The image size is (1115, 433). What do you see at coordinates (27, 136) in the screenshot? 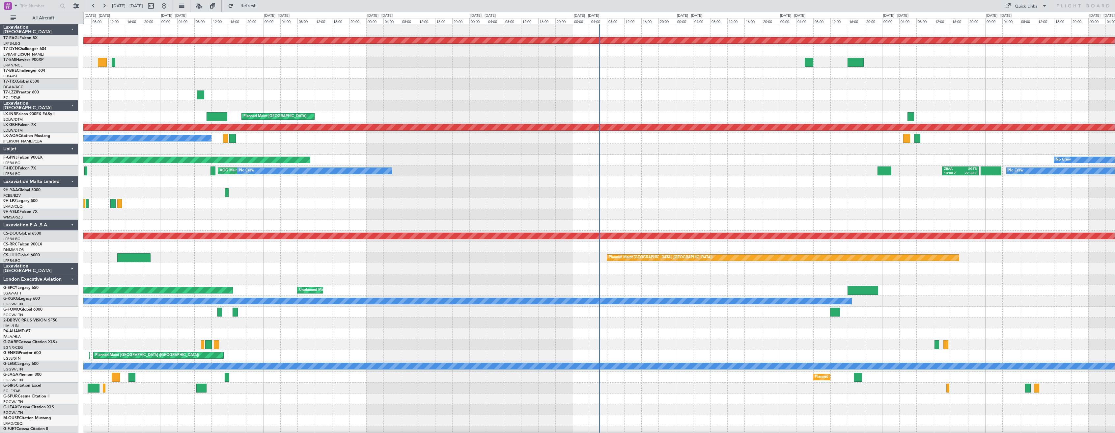
I see `a: LX-AOACitation Mustang` at bounding box center [27, 136].